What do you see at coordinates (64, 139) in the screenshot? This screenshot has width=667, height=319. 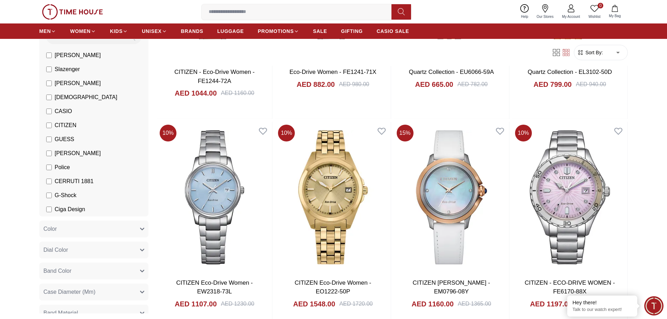 I see `span: GUESS` at bounding box center [64, 139].